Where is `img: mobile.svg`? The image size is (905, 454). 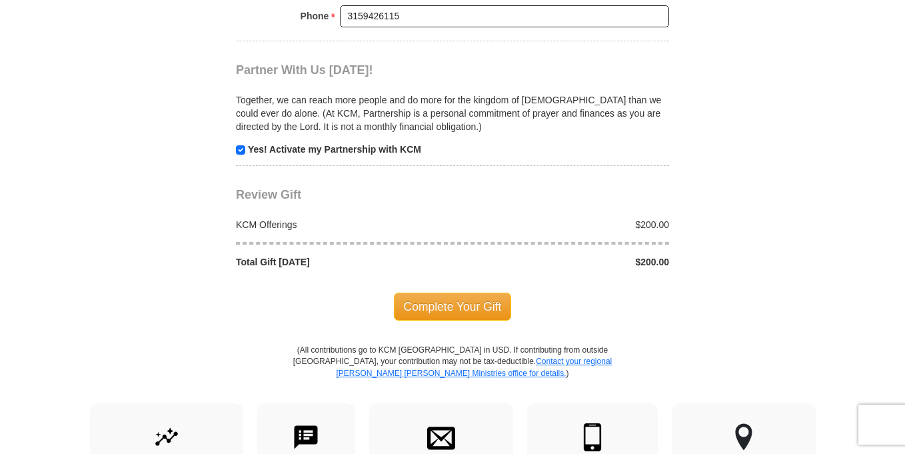
img: mobile.svg is located at coordinates (592, 437).